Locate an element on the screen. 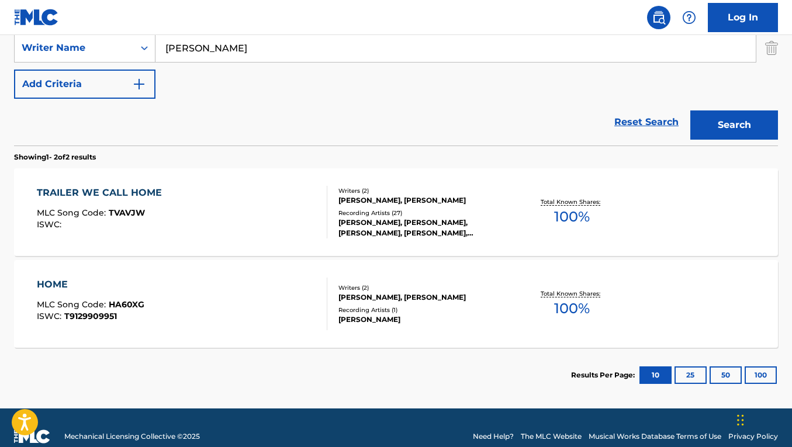 This screenshot has width=792, height=447. a: Public Search is located at coordinates (658, 18).